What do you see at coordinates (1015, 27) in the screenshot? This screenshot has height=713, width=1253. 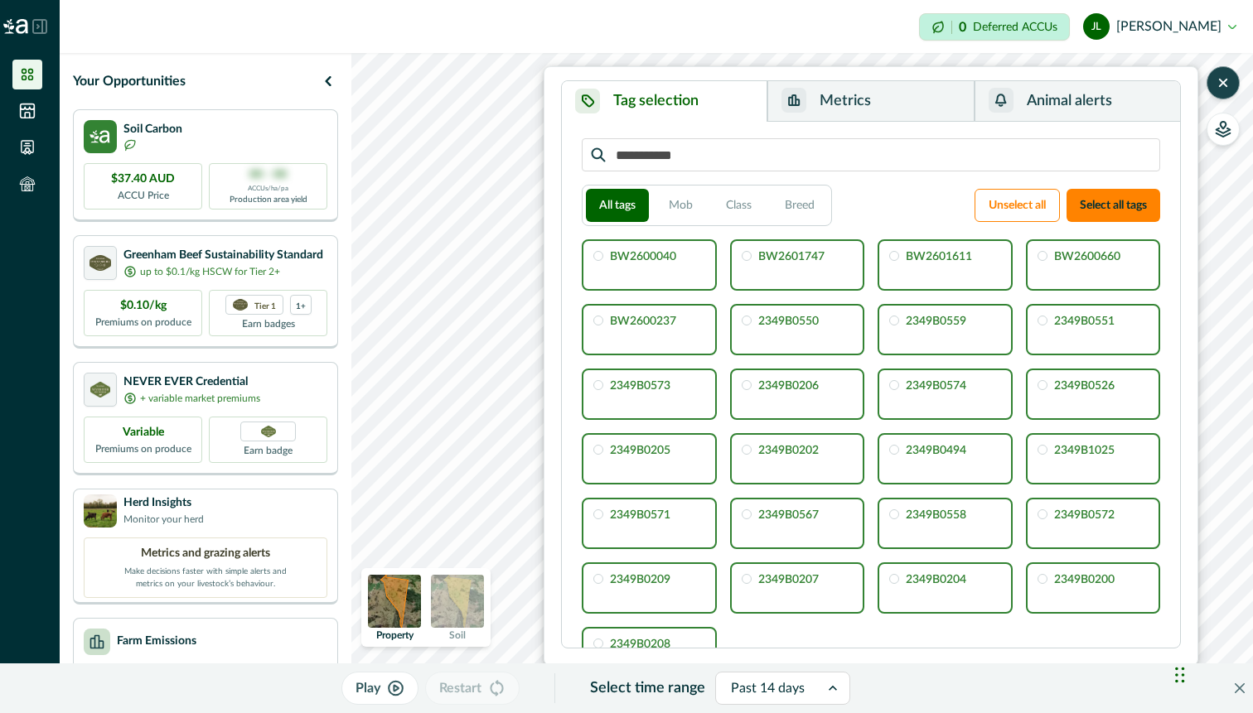 I see `p: Deferred ACCUs` at bounding box center [1015, 27].